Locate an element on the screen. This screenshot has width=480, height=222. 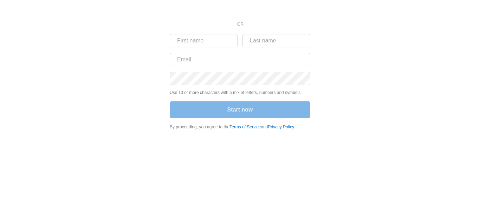
div: By proceeding, you agree to the and is located at coordinates (240, 127).